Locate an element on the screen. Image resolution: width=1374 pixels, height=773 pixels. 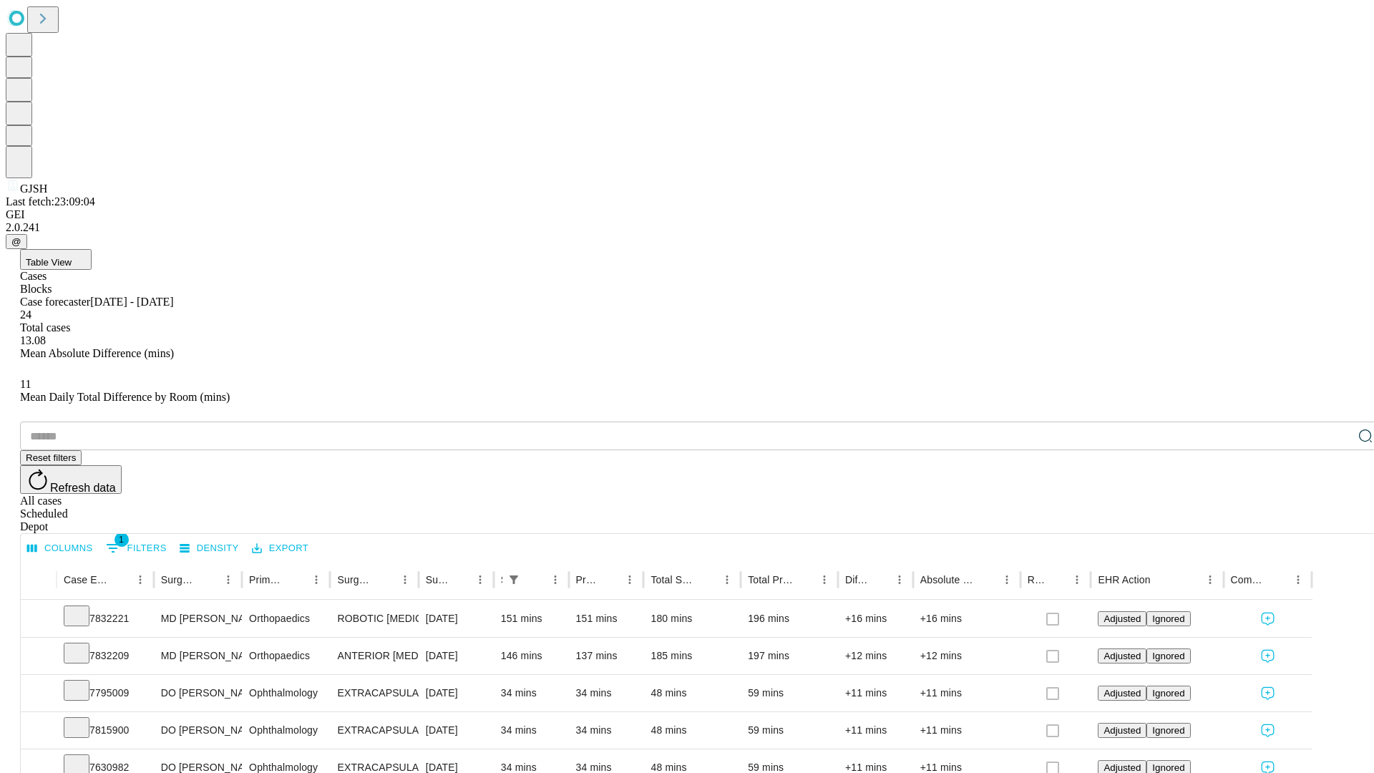
div: Absolute Difference is located at coordinates (947, 579).